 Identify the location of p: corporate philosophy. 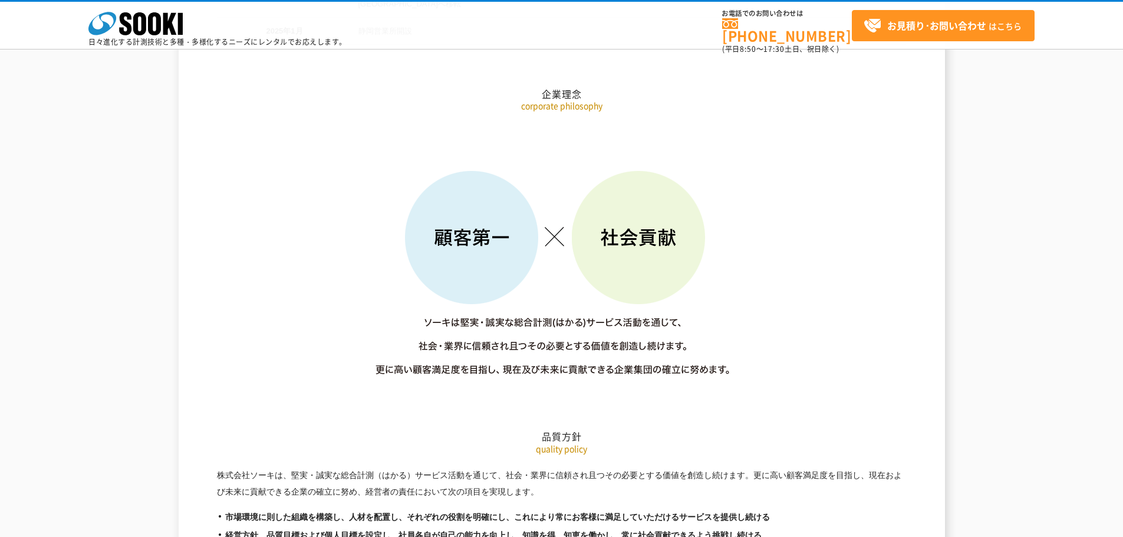
(562, 106).